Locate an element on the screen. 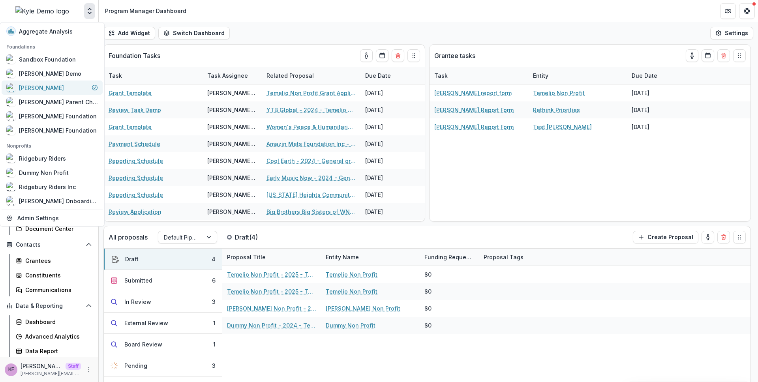 Image resolution: width=758 pixels, height=382 pixels. a: Grantees is located at coordinates (54, 260).